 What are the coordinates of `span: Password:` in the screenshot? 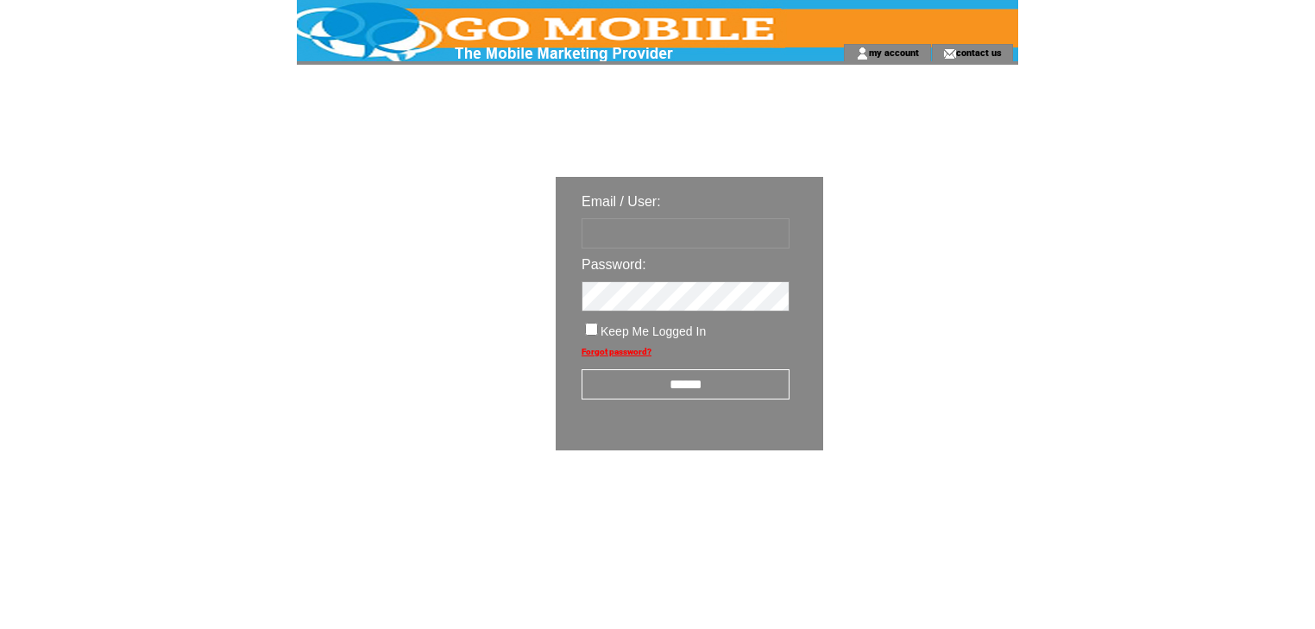 It's located at (613, 264).